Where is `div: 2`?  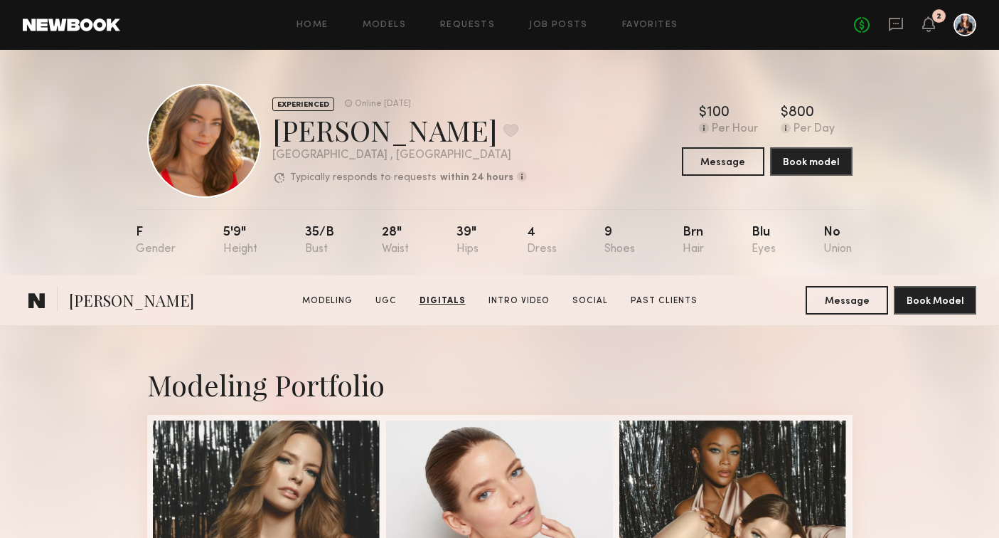
div: 2 is located at coordinates (939, 16).